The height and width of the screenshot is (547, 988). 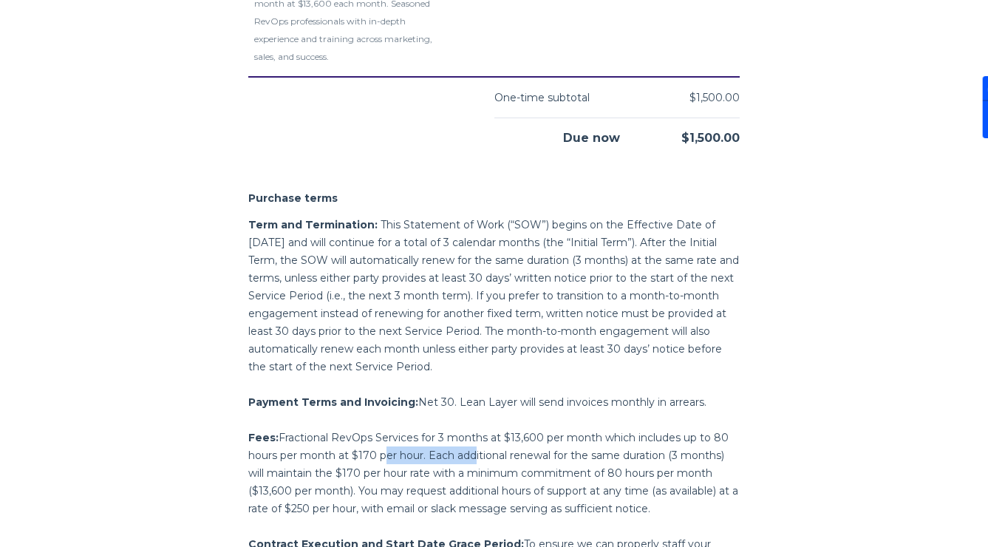 I want to click on span: Fees:, so click(x=263, y=438).